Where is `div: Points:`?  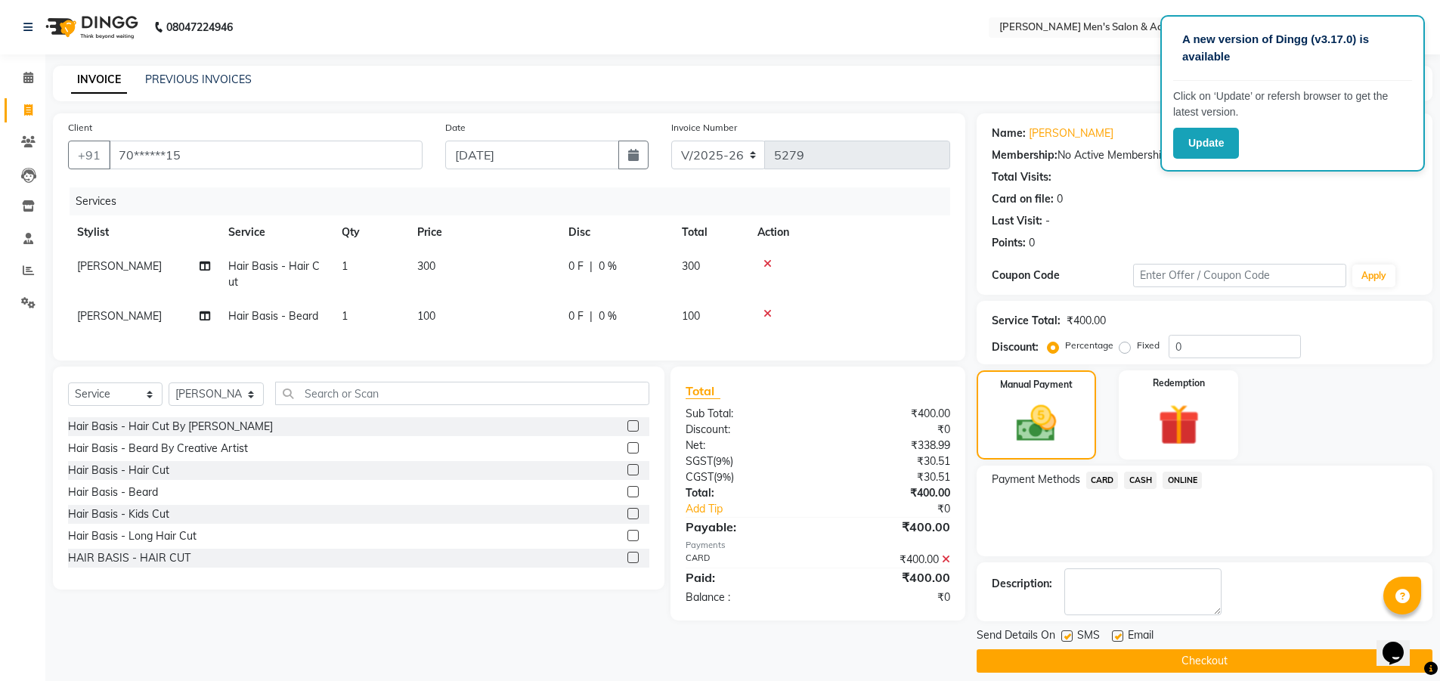 div: Points: is located at coordinates (1009, 243).